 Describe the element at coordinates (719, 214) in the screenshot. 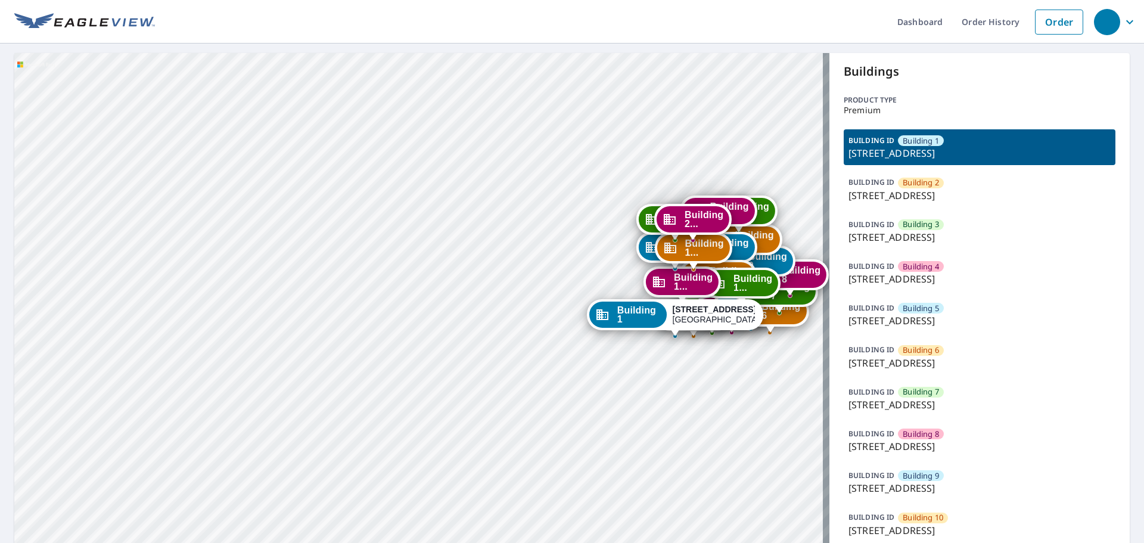

I see `div: Dropped pin, building Building 12, Commercial property, 1152 Chelsea Drive Lake Zurich, IL 60047` at that location.